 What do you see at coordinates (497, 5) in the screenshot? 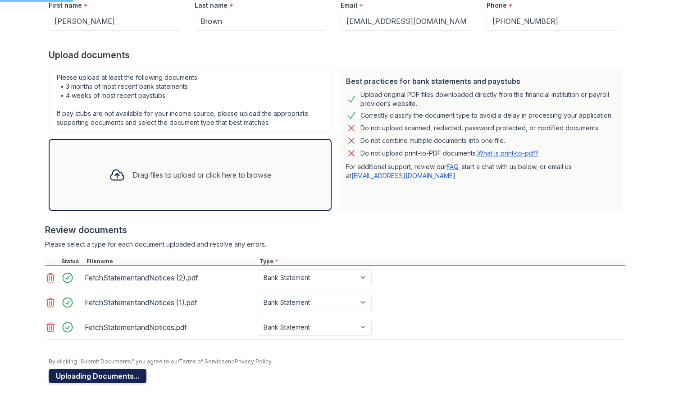
I see `label: Phone` at bounding box center [497, 5].